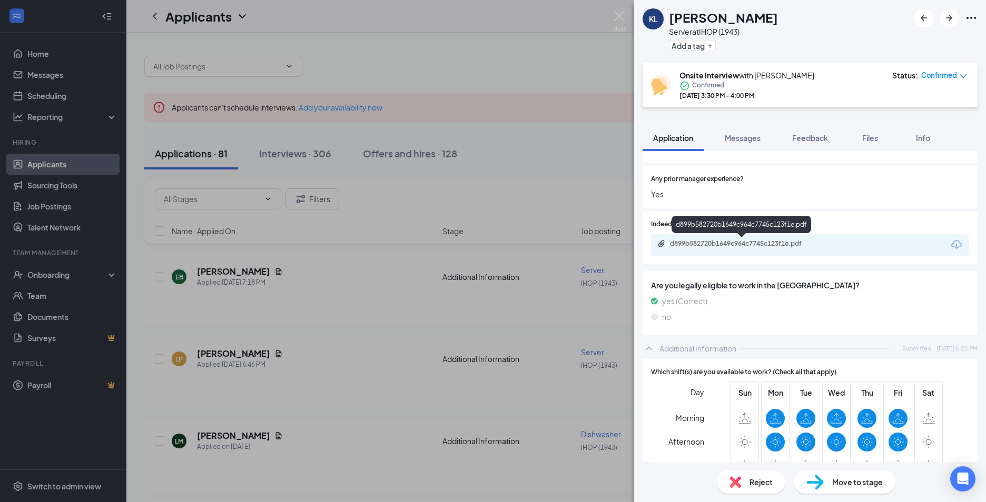 This screenshot has width=986, height=502. What do you see at coordinates (698, 349) in the screenshot?
I see `div: Additional Information` at bounding box center [698, 349].